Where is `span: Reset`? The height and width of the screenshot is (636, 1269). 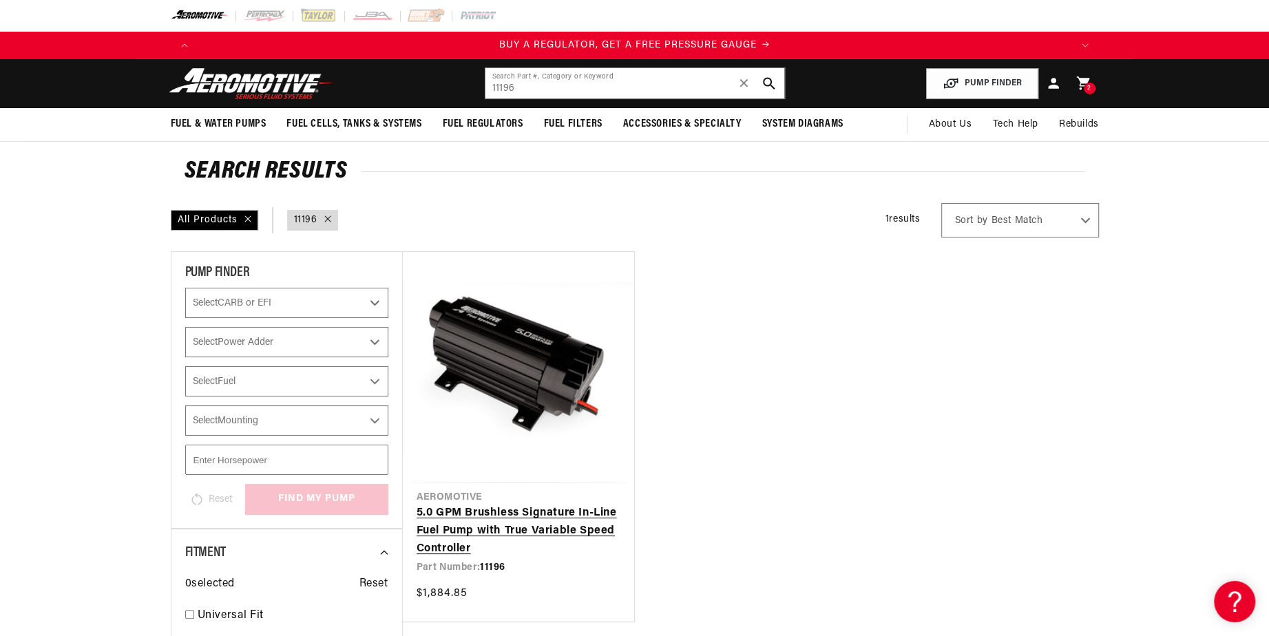
span: Reset is located at coordinates (374, 584).